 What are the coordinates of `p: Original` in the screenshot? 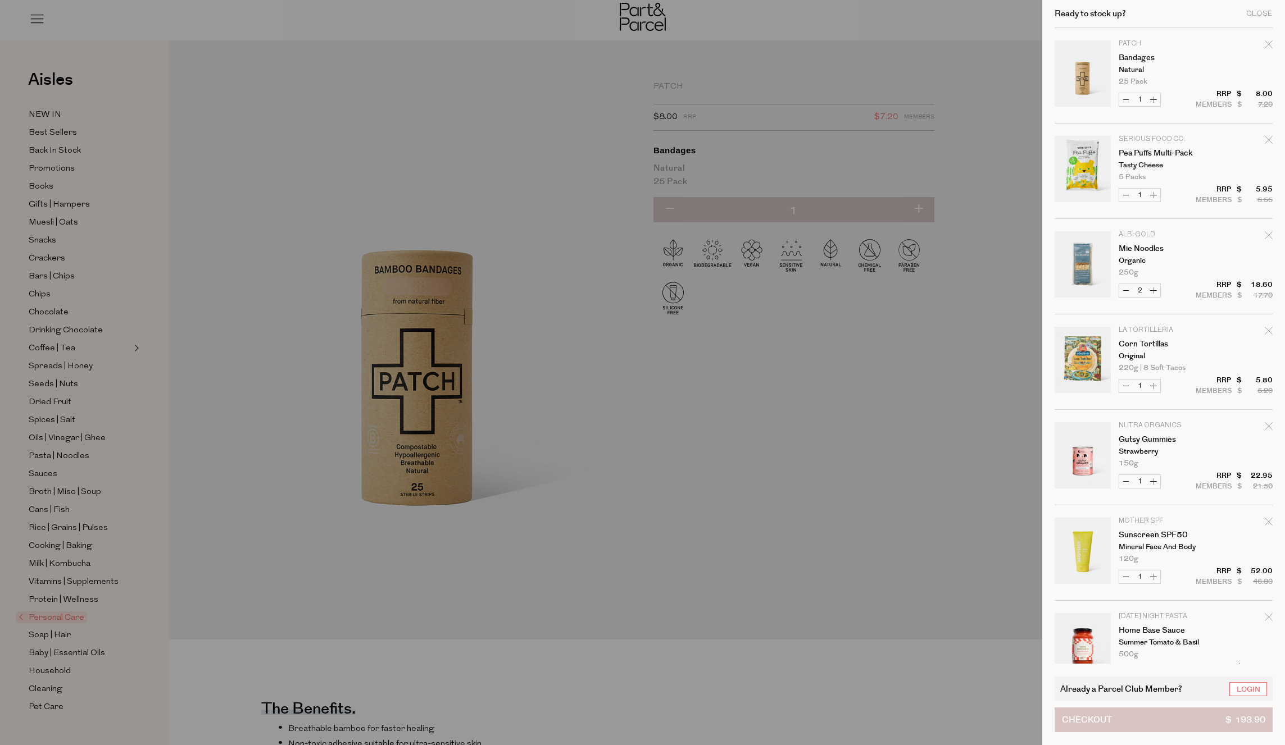 It's located at (1162, 356).